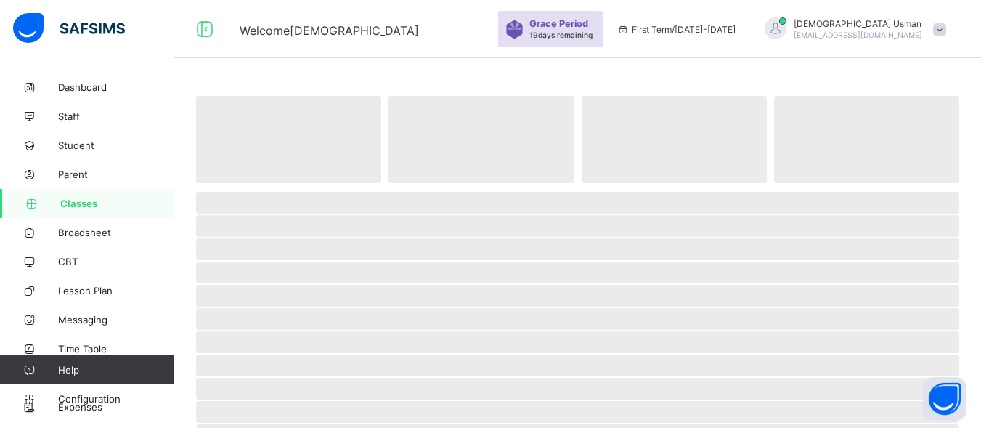  What do you see at coordinates (558, 23) in the screenshot?
I see `span: Grace Period` at bounding box center [558, 23].